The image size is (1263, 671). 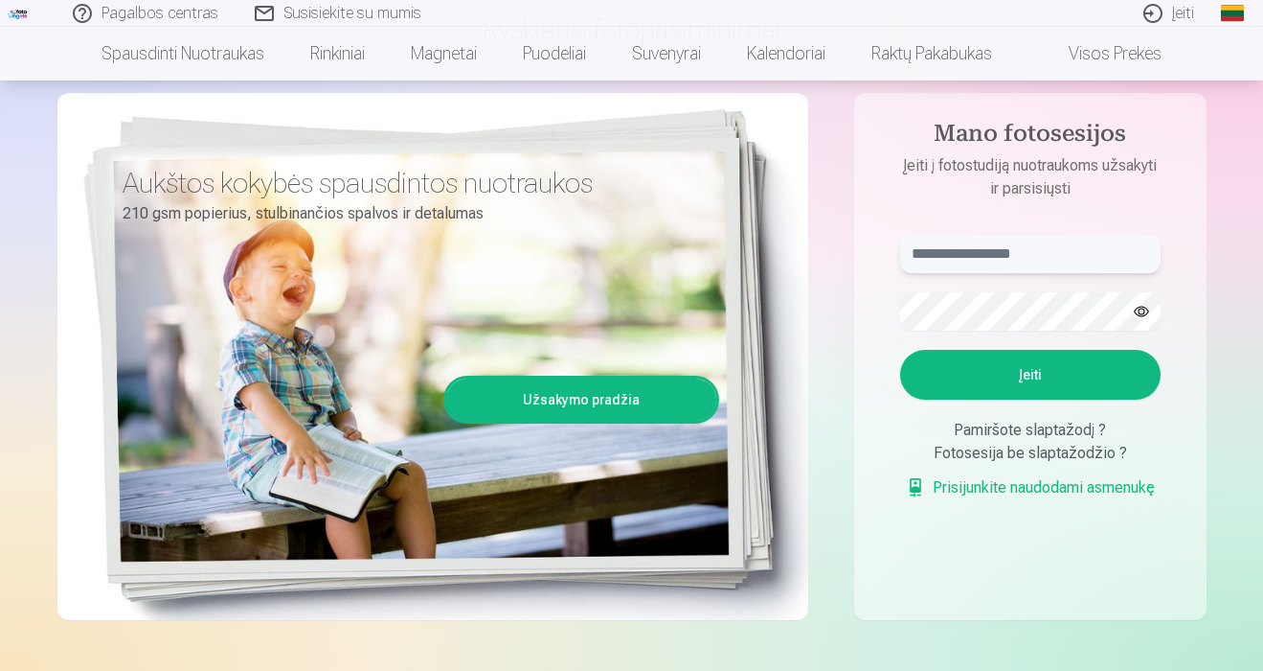 What do you see at coordinates (1031, 375) in the screenshot?
I see `button: Įeiti` at bounding box center [1031, 375].